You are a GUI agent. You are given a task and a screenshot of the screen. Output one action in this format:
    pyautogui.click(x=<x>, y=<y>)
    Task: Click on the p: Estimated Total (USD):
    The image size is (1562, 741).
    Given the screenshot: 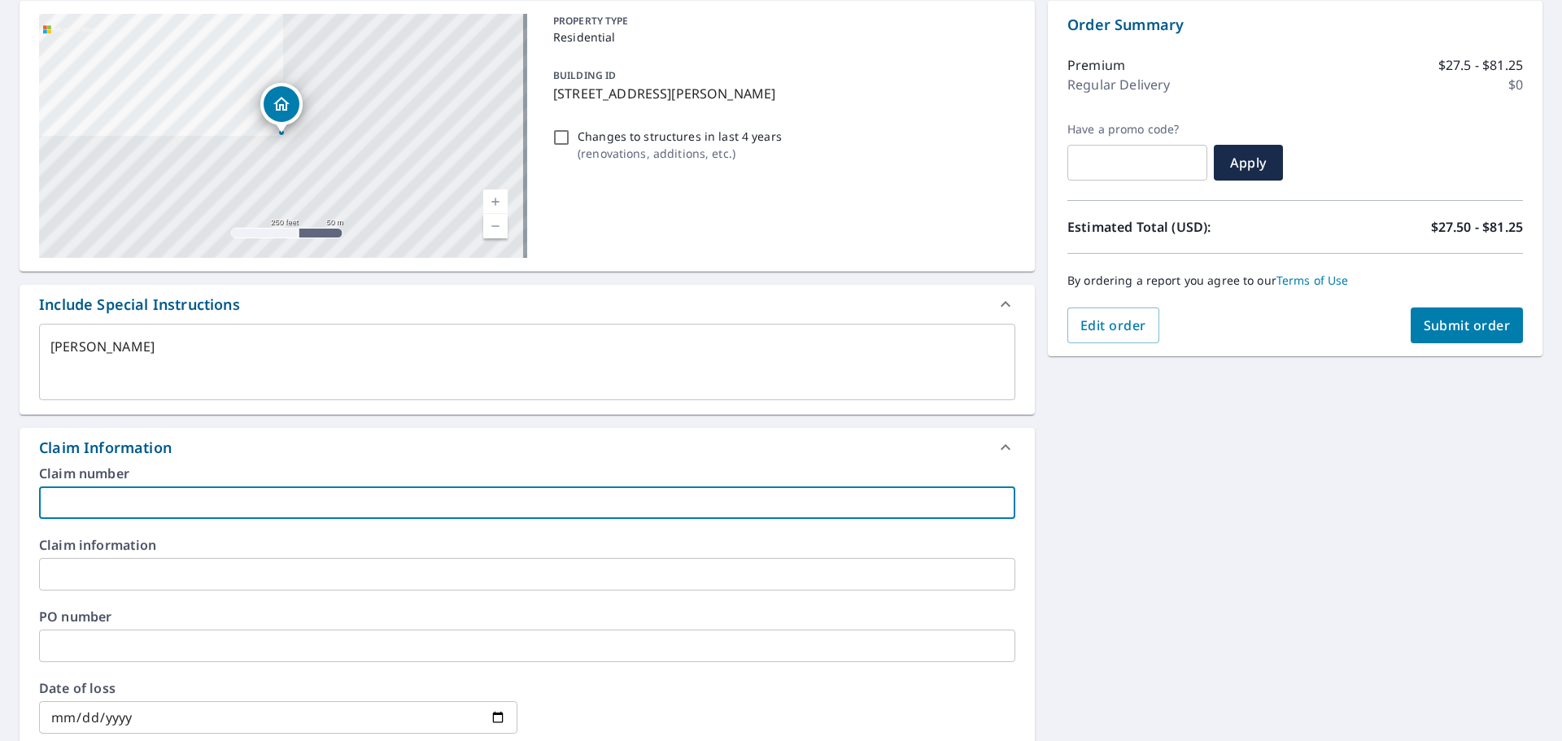 What is the action you would take?
    pyautogui.click(x=1182, y=227)
    